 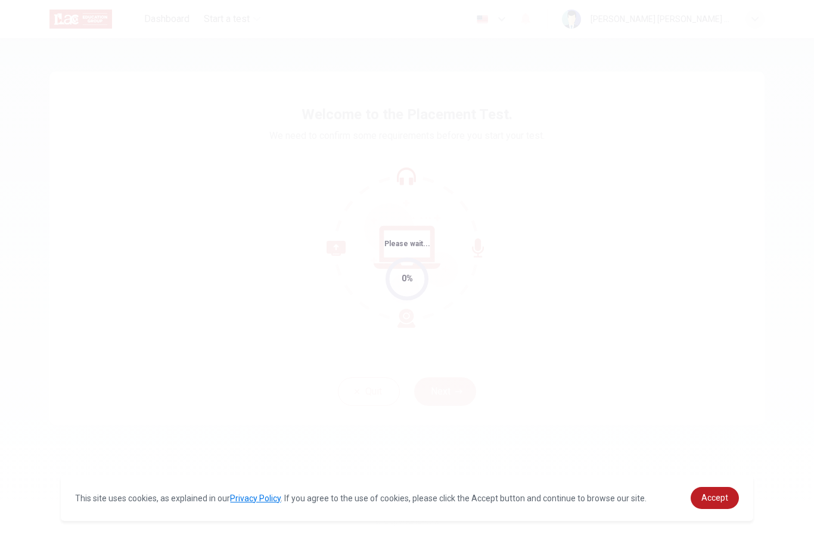 What do you see at coordinates (360, 498) in the screenshot?
I see `span: This site uses cookies, as explained in our . If you agree to the use of cookies, please click th...` at bounding box center [360, 498].